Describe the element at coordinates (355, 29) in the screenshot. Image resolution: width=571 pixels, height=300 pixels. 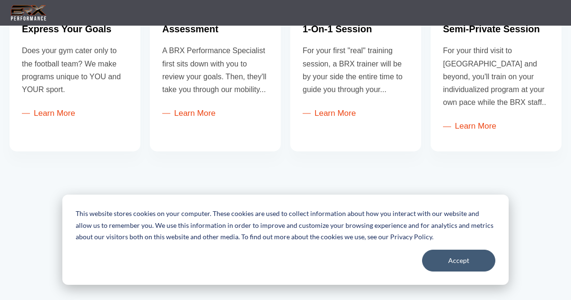
I see `h4: 1-On-1 Session` at that location.